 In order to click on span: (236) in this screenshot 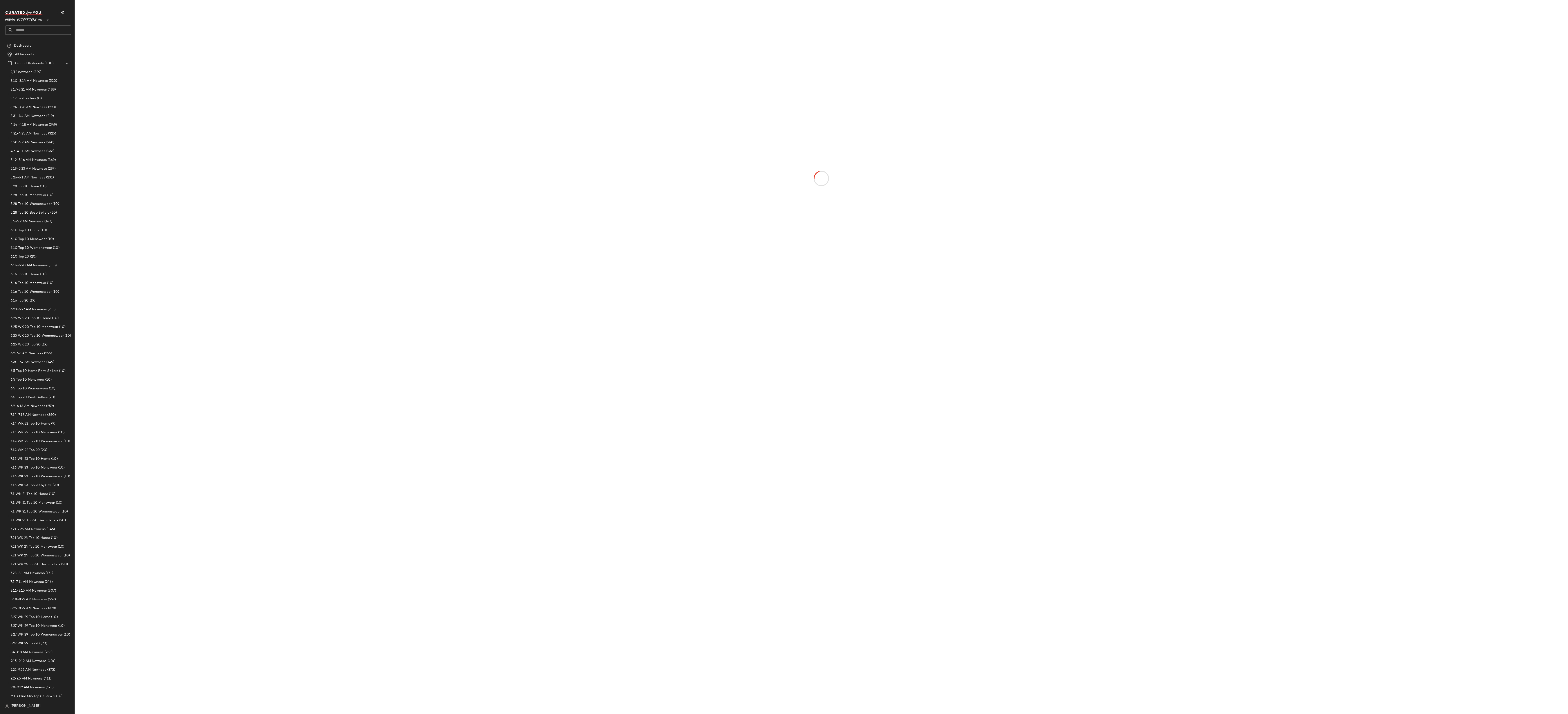, I will do `click(50, 151)`.